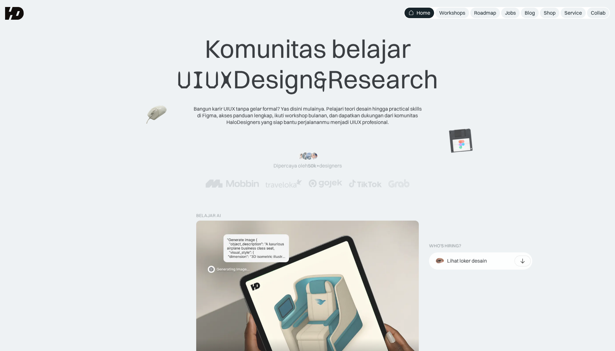  What do you see at coordinates (598, 13) in the screenshot?
I see `div: Collab` at bounding box center [598, 13].